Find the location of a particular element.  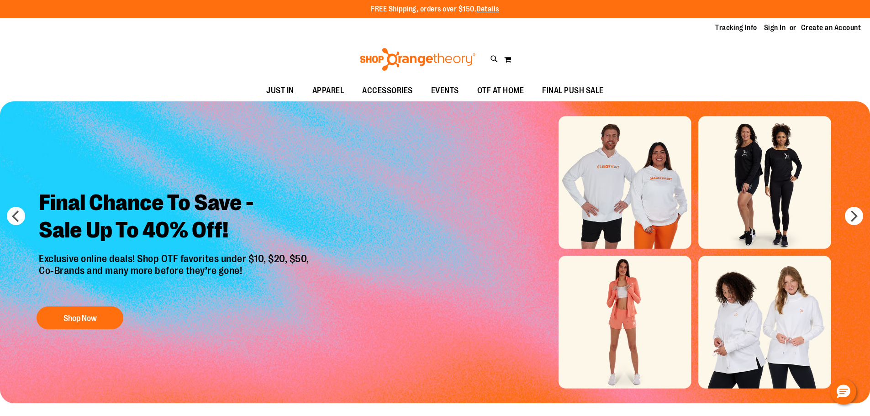

a: ACCESSORIES is located at coordinates (387, 91).